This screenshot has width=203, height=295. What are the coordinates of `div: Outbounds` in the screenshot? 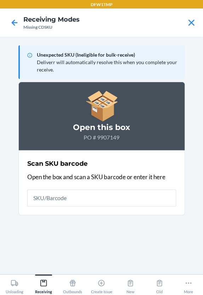 It's located at (73, 285).